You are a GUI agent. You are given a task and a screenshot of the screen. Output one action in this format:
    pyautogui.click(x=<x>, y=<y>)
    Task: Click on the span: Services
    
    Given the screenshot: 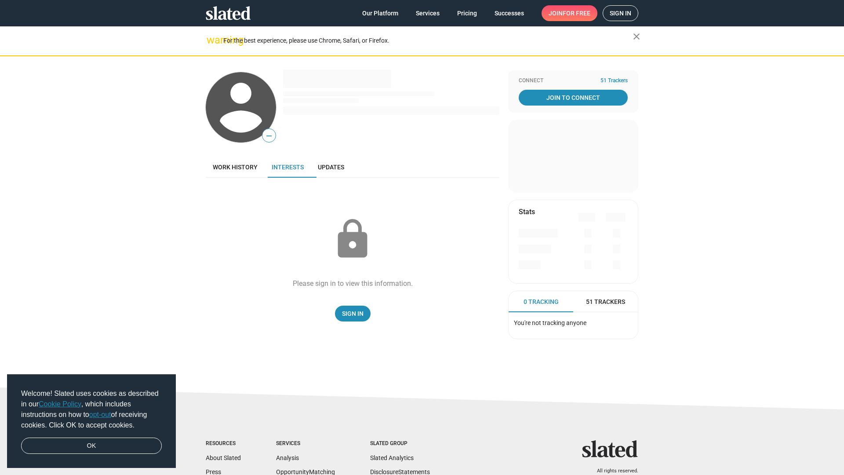 What is the action you would take?
    pyautogui.click(x=428, y=13)
    